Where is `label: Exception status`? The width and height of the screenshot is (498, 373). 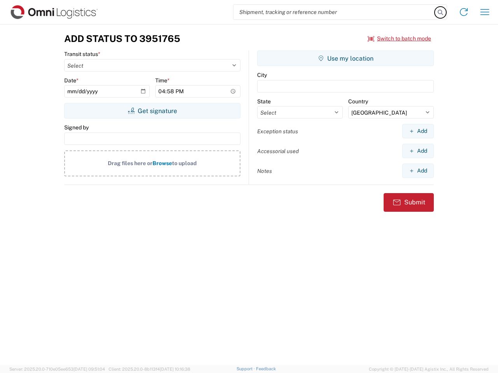 label: Exception status is located at coordinates (277, 131).